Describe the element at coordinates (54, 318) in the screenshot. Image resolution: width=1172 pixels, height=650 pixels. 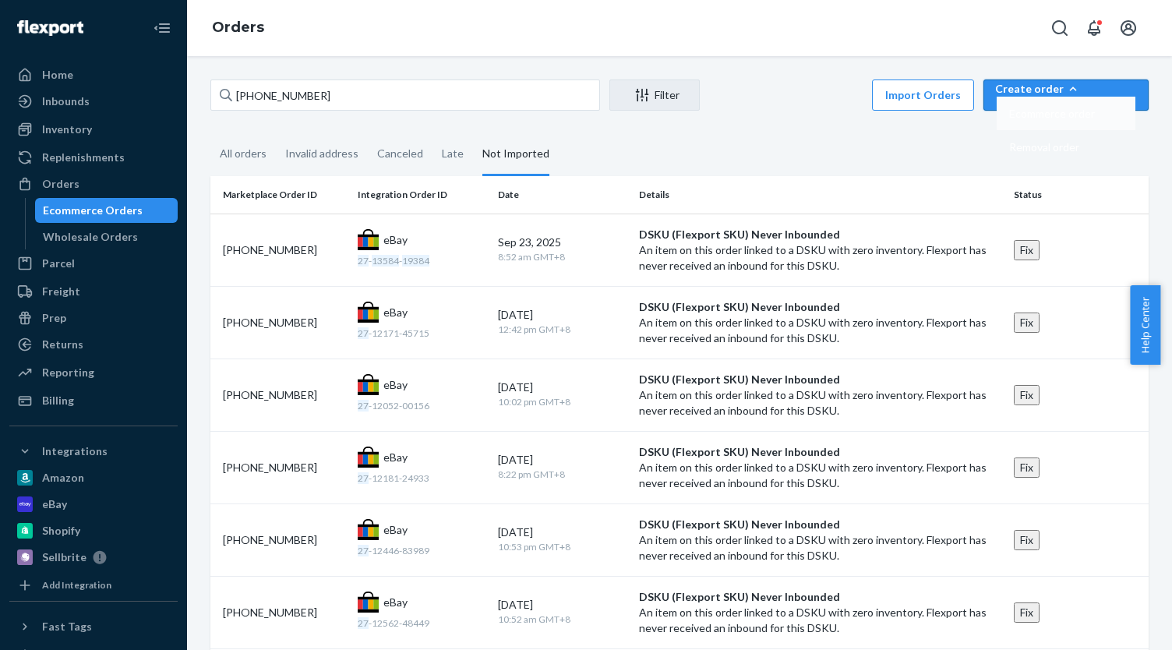
I see `div: Prep` at that location.